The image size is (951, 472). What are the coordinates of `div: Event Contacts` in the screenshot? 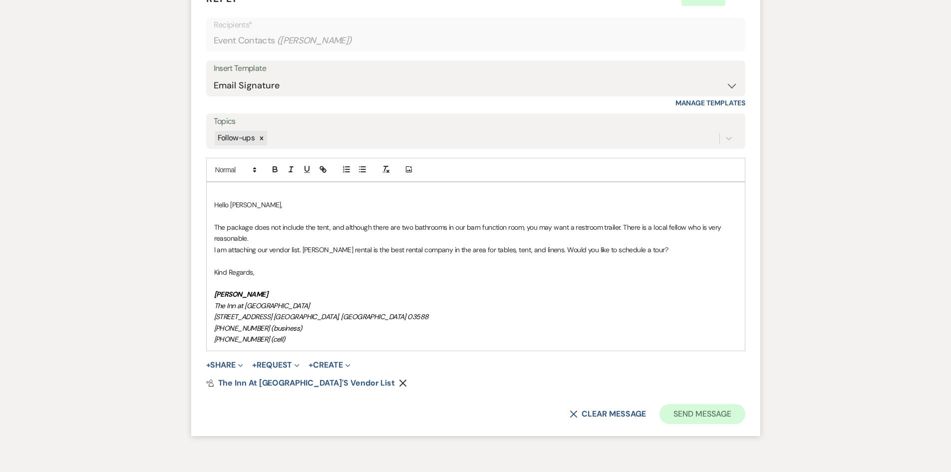 It's located at (476, 40).